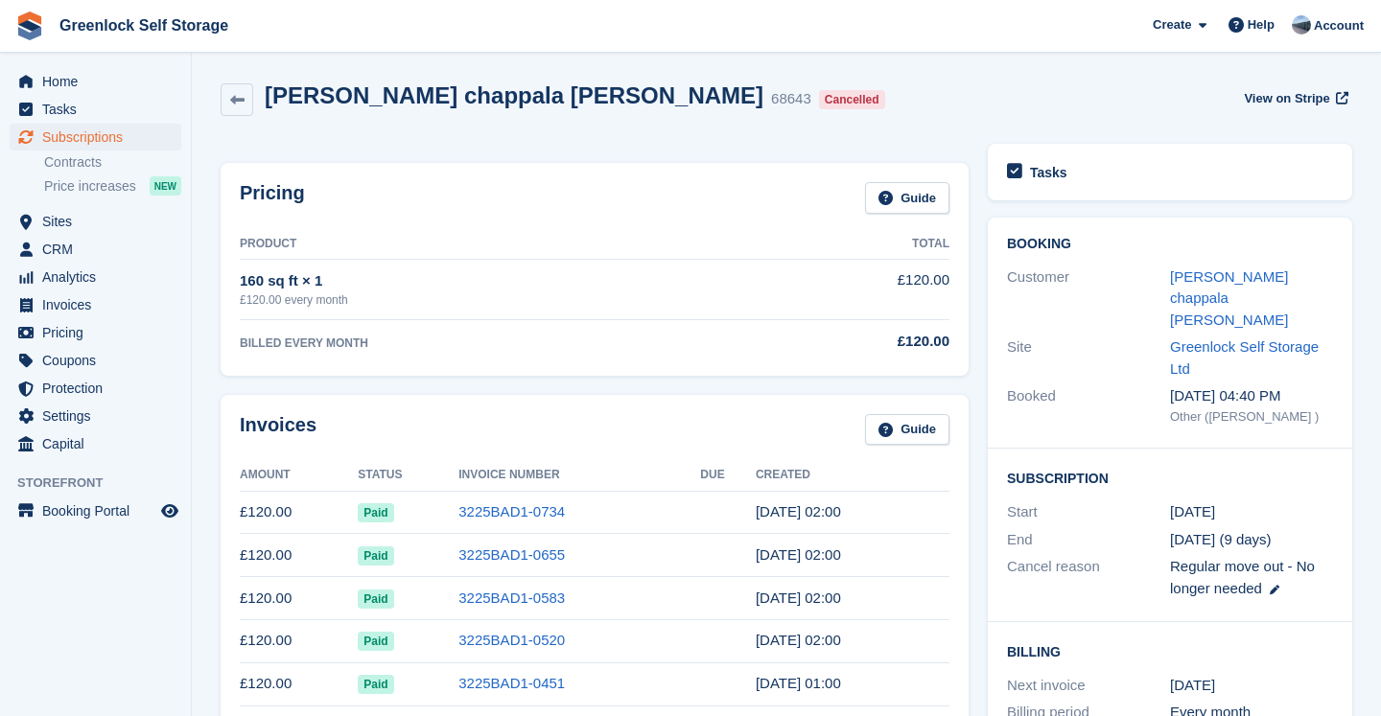 The width and height of the screenshot is (1381, 716). Describe the element at coordinates (1048, 173) in the screenshot. I see `h2: Tasks` at that location.